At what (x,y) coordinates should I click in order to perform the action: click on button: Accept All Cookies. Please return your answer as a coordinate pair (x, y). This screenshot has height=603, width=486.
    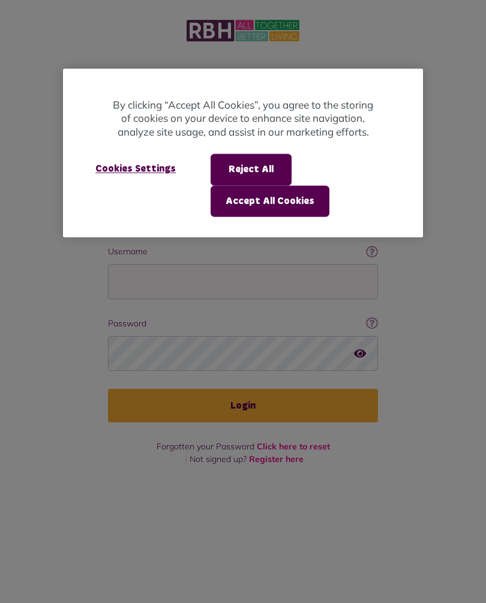
    Looking at the image, I should click on (270, 201).